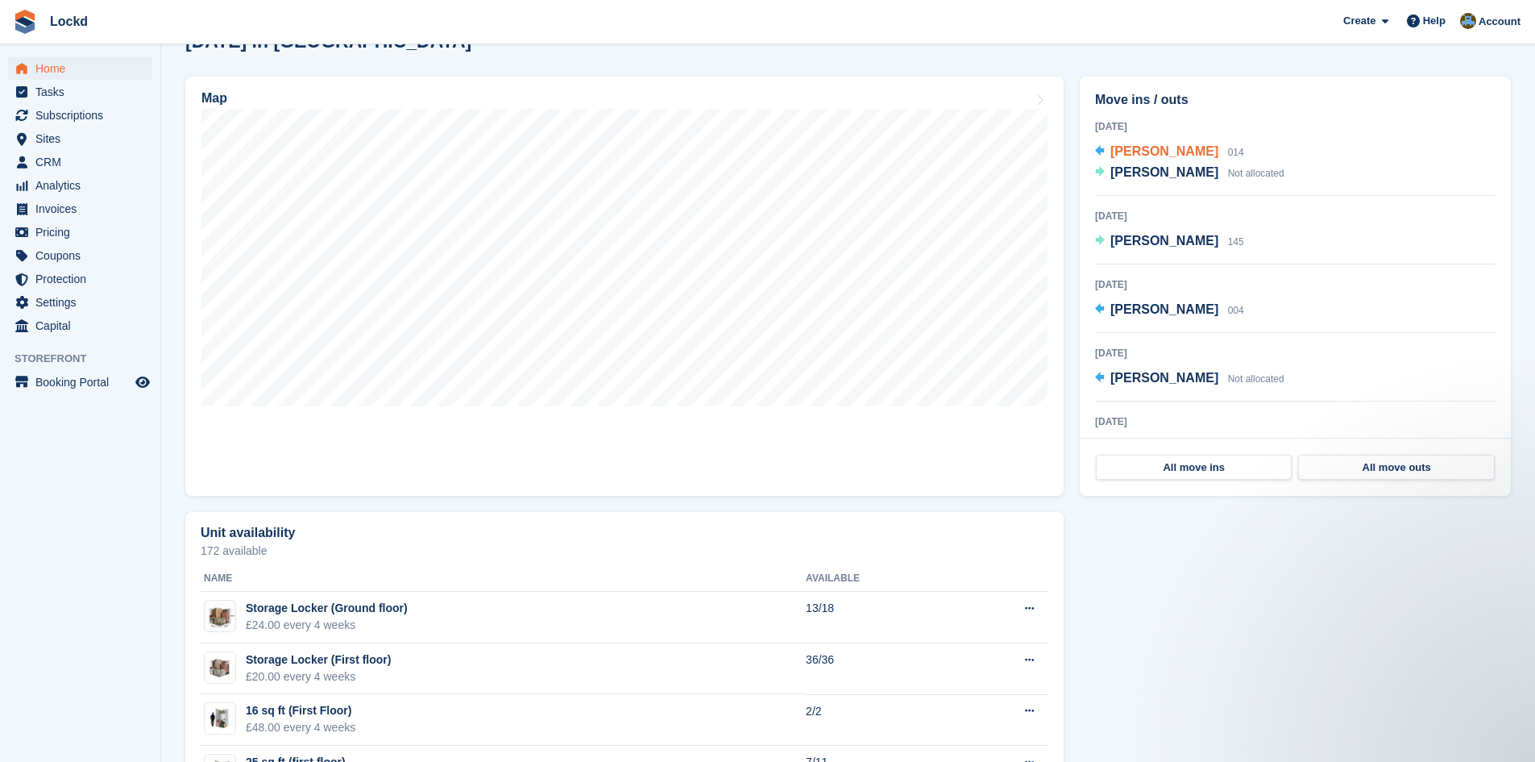 The height and width of the screenshot is (762, 1535). What do you see at coordinates (84, 68) in the screenshot?
I see `span: Home` at bounding box center [84, 68].